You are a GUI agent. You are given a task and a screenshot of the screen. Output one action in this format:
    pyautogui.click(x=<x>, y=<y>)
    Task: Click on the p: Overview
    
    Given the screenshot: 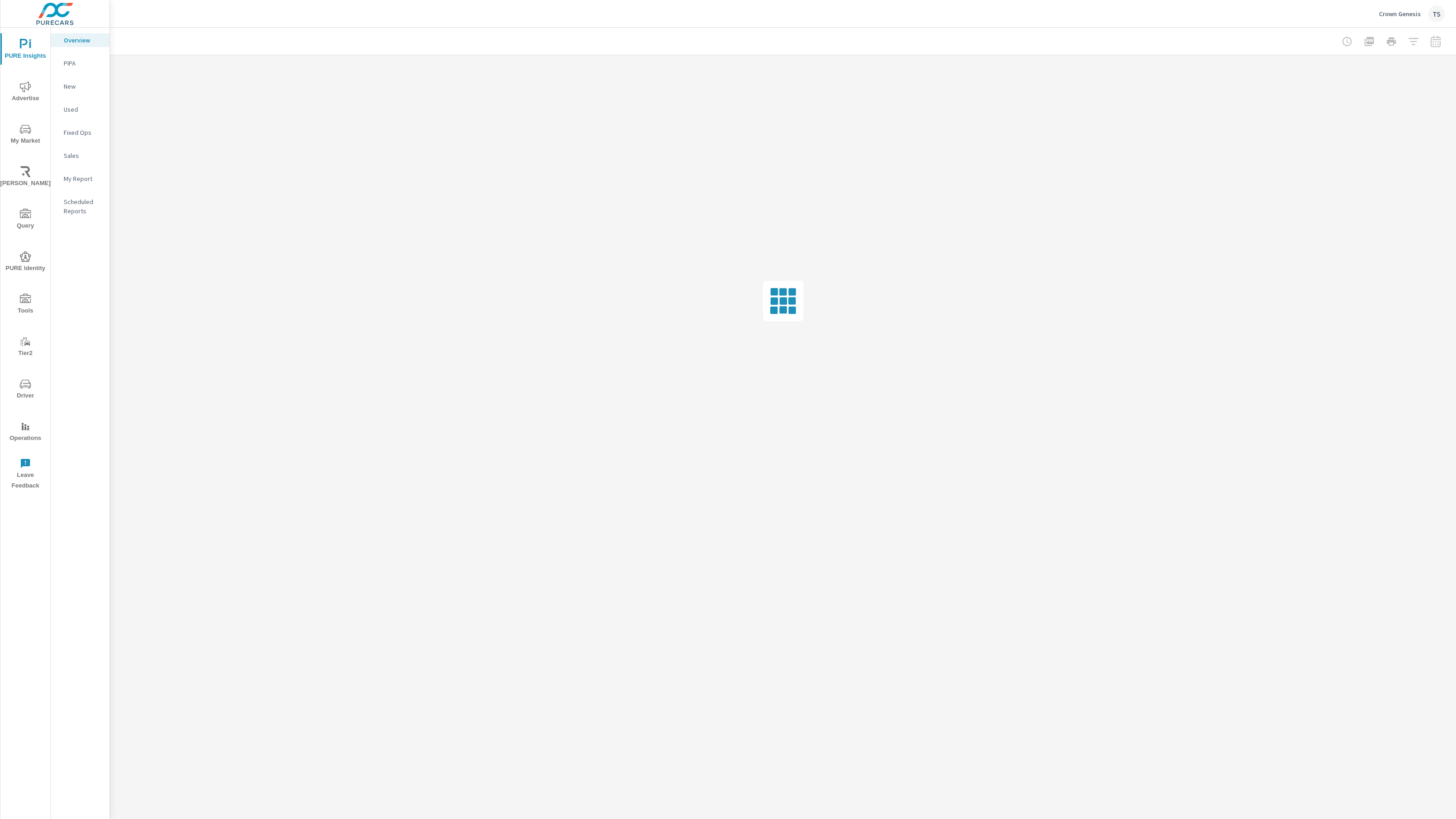 What is the action you would take?
    pyautogui.click(x=82, y=40)
    